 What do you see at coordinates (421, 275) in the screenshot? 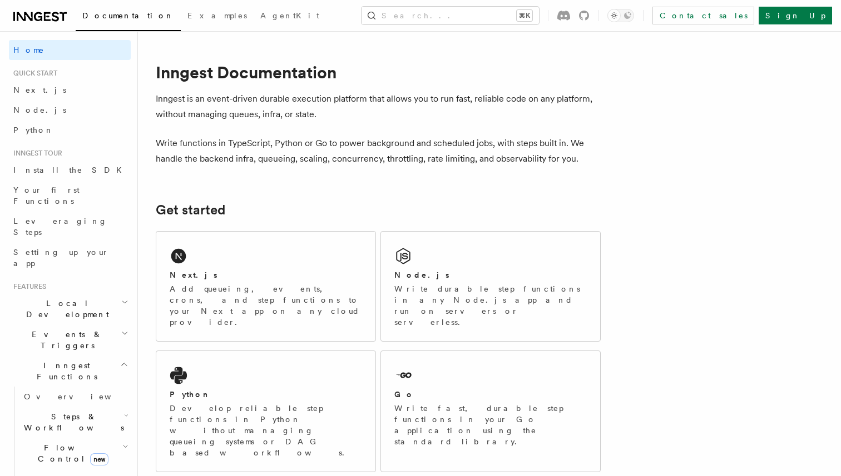
I see `h2: Node.js` at bounding box center [421, 275].